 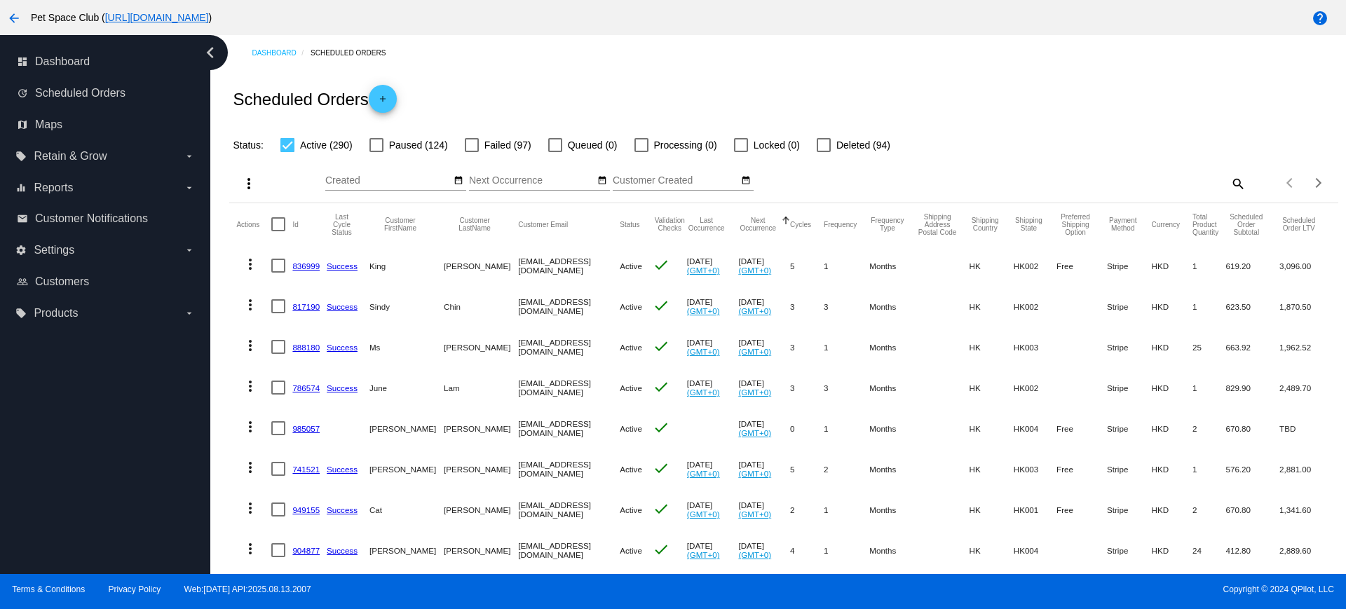 I want to click on span: Active (290), so click(x=326, y=145).